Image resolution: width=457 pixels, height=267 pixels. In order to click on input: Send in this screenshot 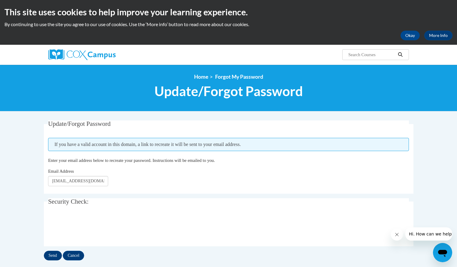, I will do `click(53, 256)`.